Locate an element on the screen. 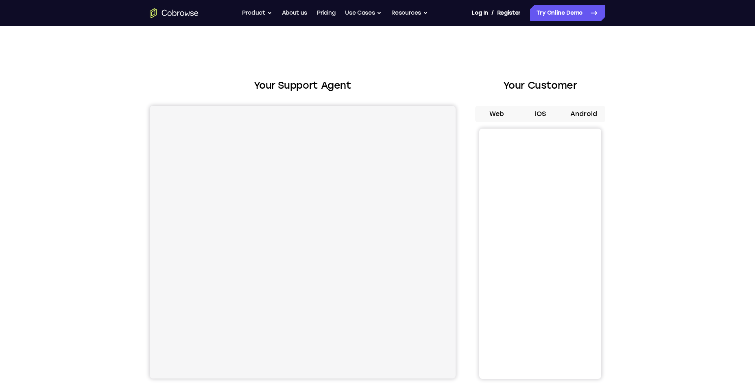  a: Pricing is located at coordinates (326, 13).